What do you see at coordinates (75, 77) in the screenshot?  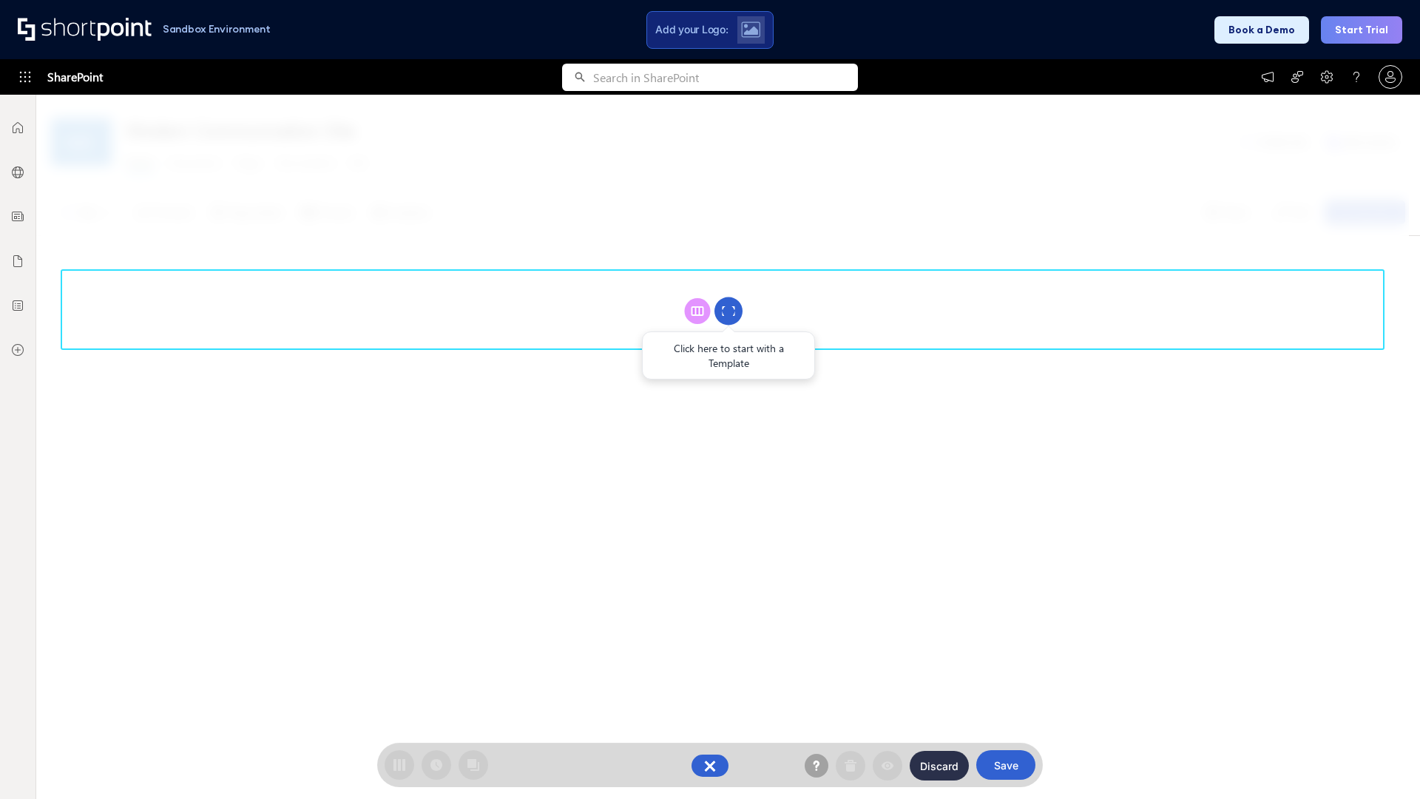 I see `span: SharePoint` at bounding box center [75, 77].